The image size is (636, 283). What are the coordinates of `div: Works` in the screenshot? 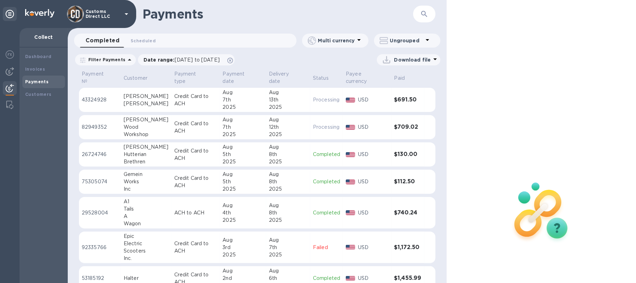 It's located at (146, 181).